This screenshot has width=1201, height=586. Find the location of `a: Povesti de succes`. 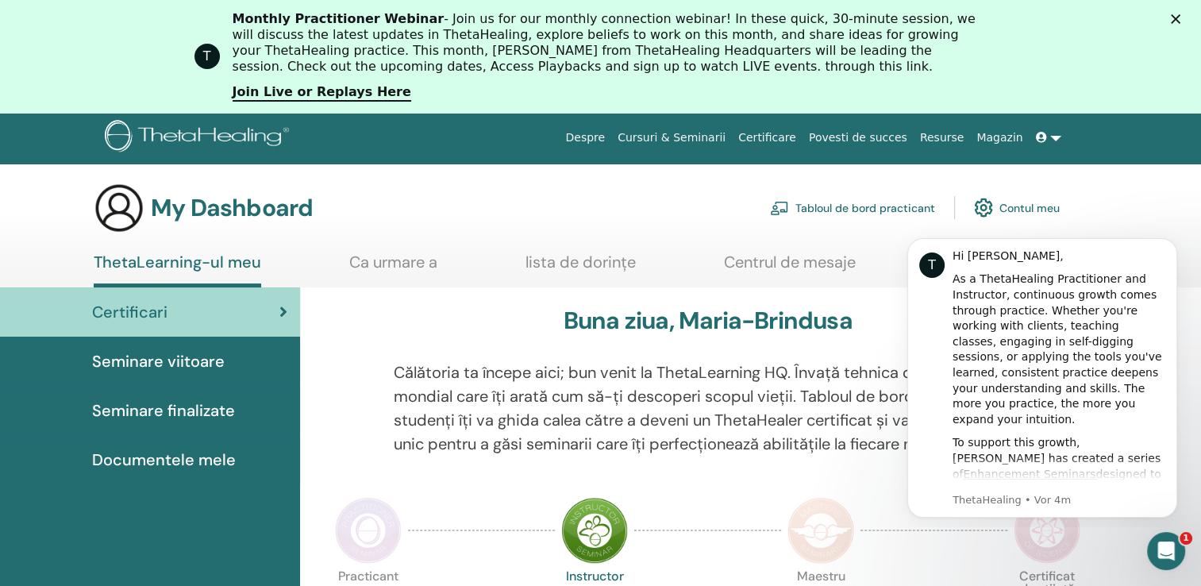

a: Povesti de succes is located at coordinates (858, 137).